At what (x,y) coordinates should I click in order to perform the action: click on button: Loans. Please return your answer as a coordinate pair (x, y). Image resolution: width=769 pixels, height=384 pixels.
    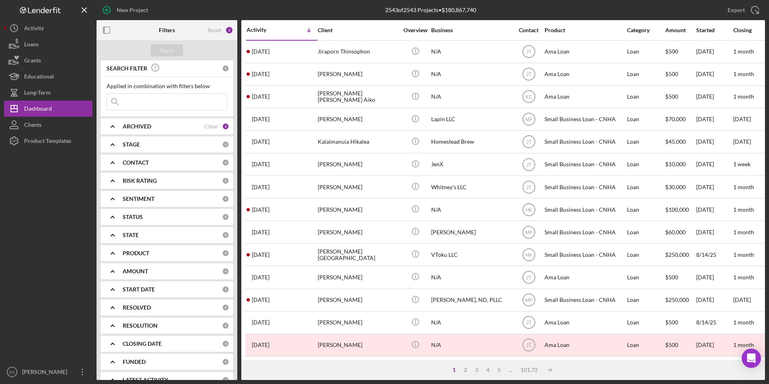
    Looking at the image, I should click on (48, 44).